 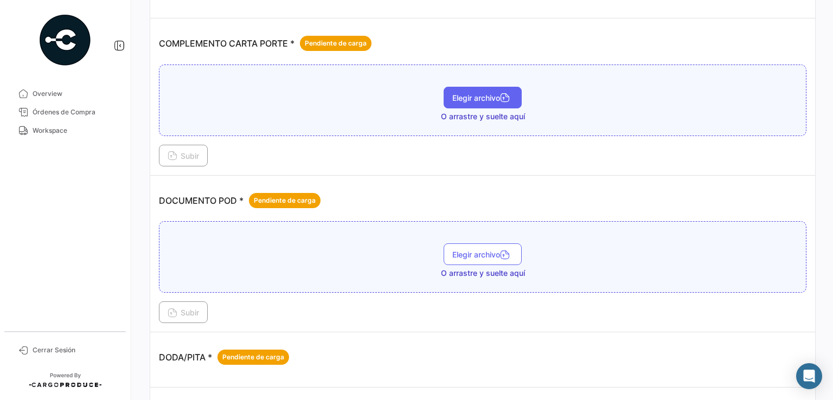 What do you see at coordinates (75, 112) in the screenshot?
I see `span: Órdenes de Compra` at bounding box center [75, 112].